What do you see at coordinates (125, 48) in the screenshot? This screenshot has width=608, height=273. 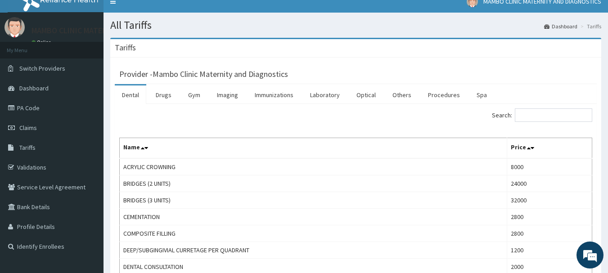 I see `h3: Tariffs` at bounding box center [125, 48].